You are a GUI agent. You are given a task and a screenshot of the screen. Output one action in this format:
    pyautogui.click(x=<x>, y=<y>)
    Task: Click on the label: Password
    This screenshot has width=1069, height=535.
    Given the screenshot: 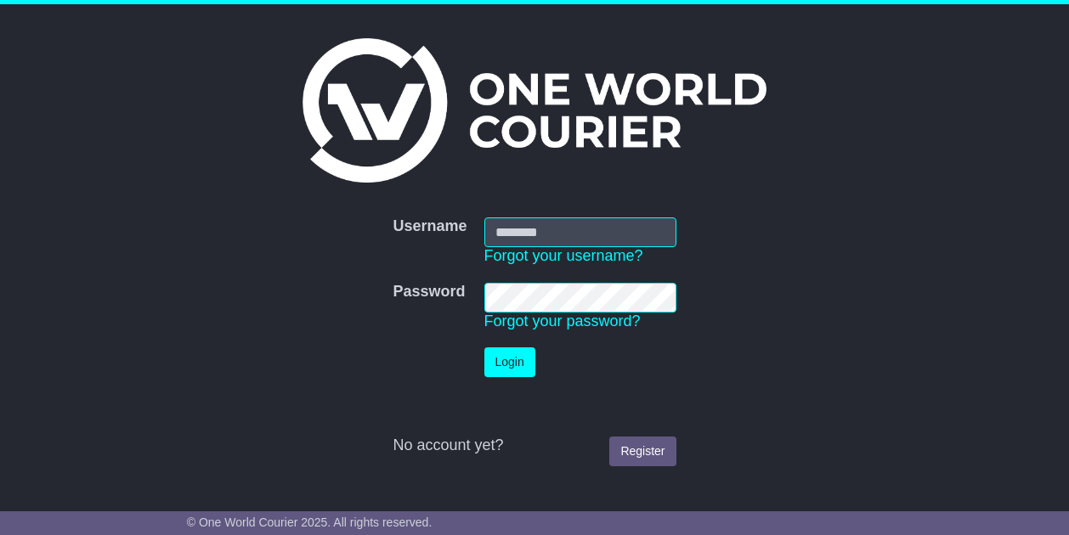 What is the action you would take?
    pyautogui.click(x=428, y=292)
    